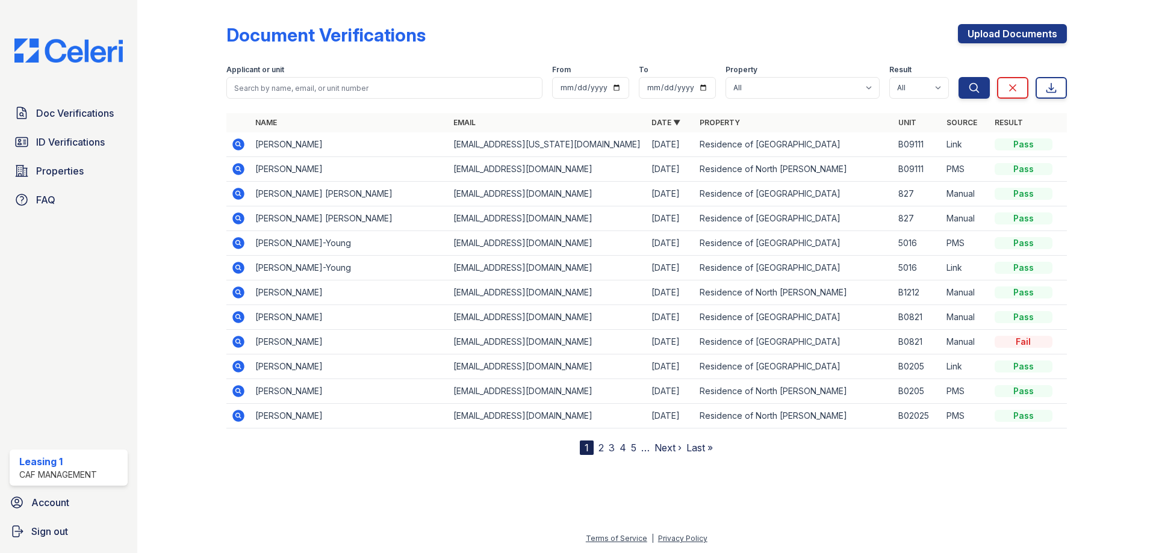  Describe the element at coordinates (741, 70) in the screenshot. I see `label: Property` at that location.